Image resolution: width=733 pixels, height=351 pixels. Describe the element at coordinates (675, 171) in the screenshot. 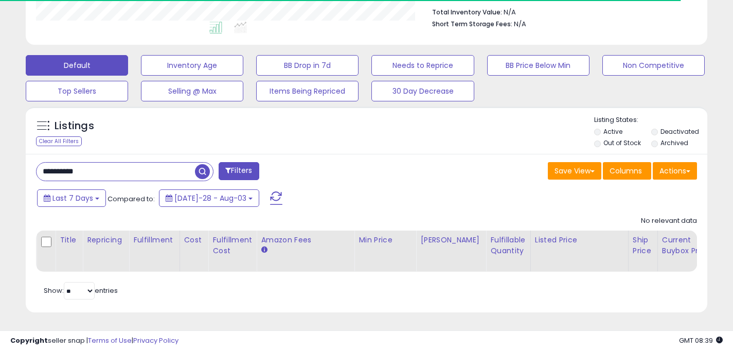

I see `button: Actions` at that location.